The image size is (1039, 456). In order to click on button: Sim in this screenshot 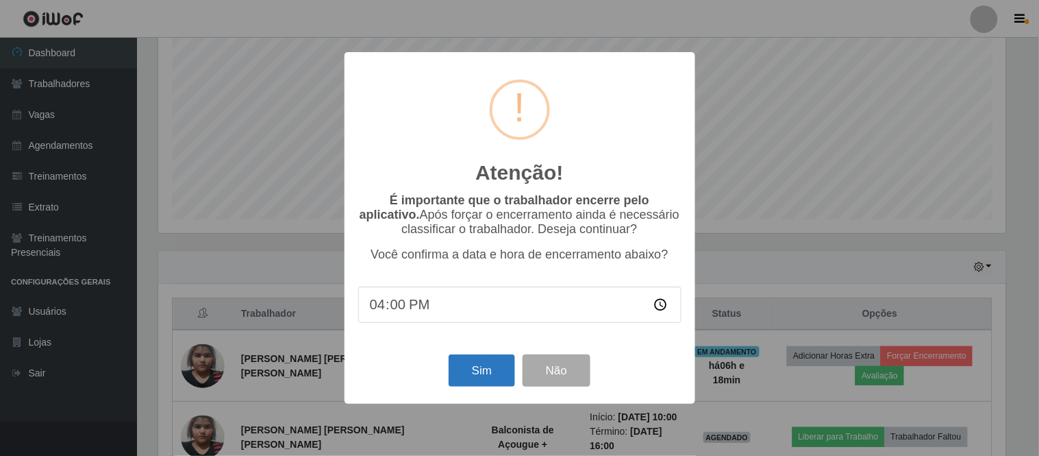, I will do `click(482, 370)`.